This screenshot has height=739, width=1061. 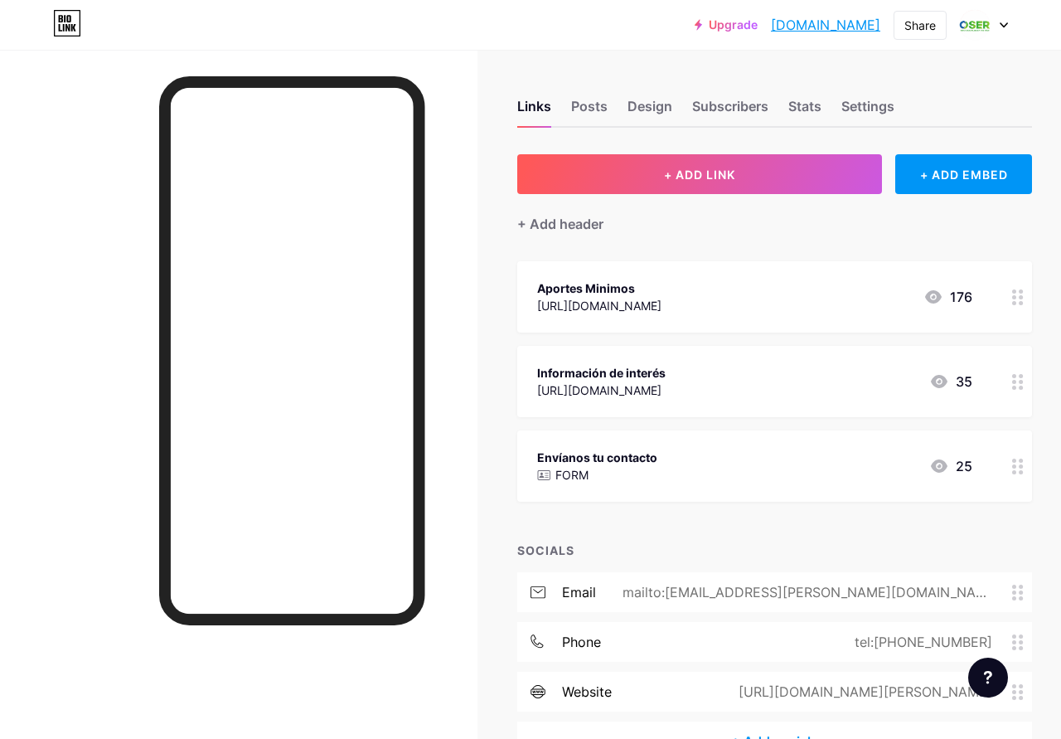 What do you see at coordinates (597, 457) in the screenshot?
I see `div: Envíanos tu contacto` at bounding box center [597, 457].